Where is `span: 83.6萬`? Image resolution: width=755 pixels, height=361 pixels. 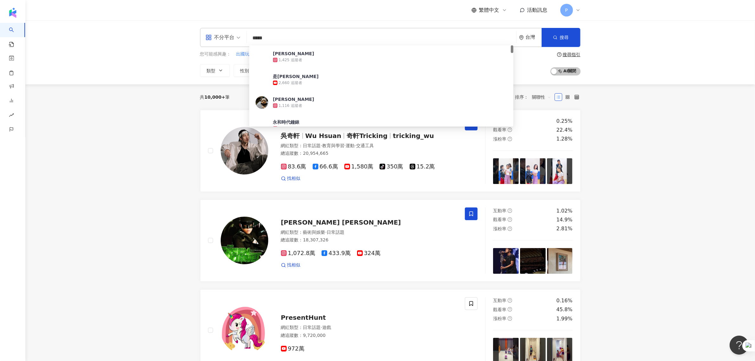
span: 83.6萬 is located at coordinates (294, 166).